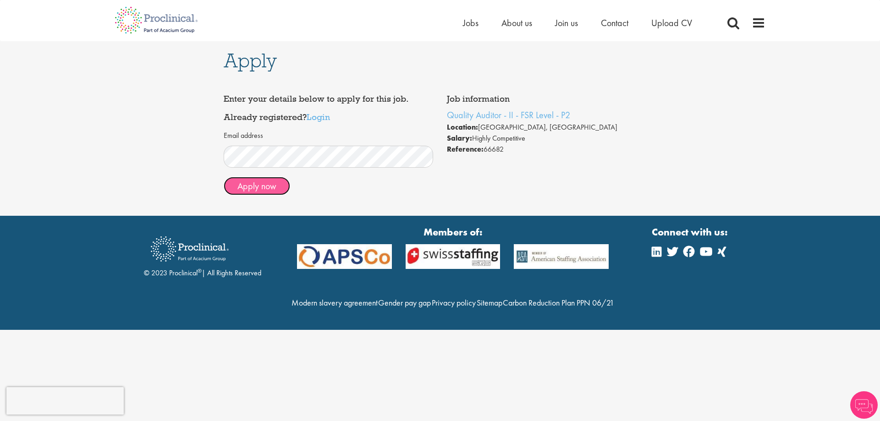 The width and height of the screenshot is (880, 421). What do you see at coordinates (463, 127) in the screenshot?
I see `strong: Location:` at bounding box center [463, 127].